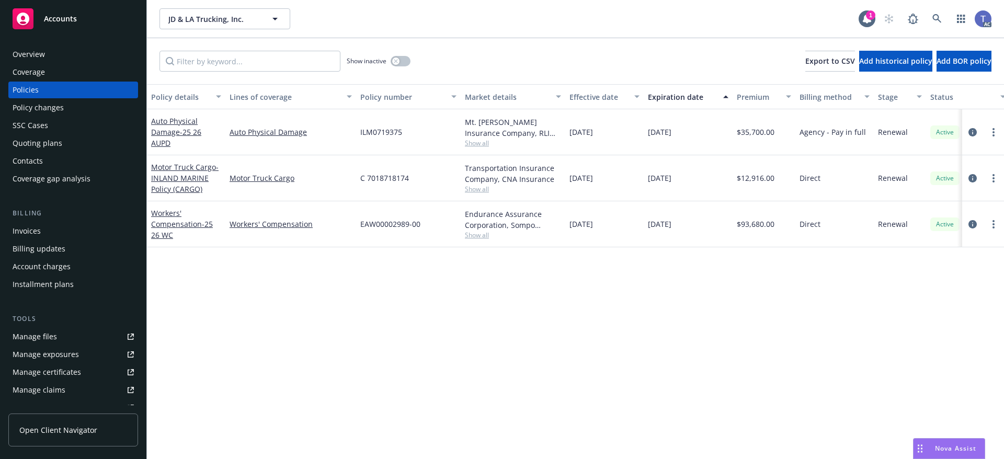 Image resolution: width=1004 pixels, height=459 pixels. What do you see at coordinates (896, 61) in the screenshot?
I see `button: Add historical policy` at bounding box center [896, 61].